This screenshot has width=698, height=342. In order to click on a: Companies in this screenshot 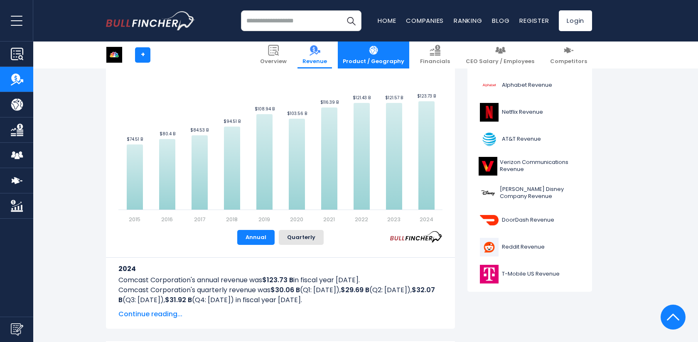, I will do `click(424, 20)`.